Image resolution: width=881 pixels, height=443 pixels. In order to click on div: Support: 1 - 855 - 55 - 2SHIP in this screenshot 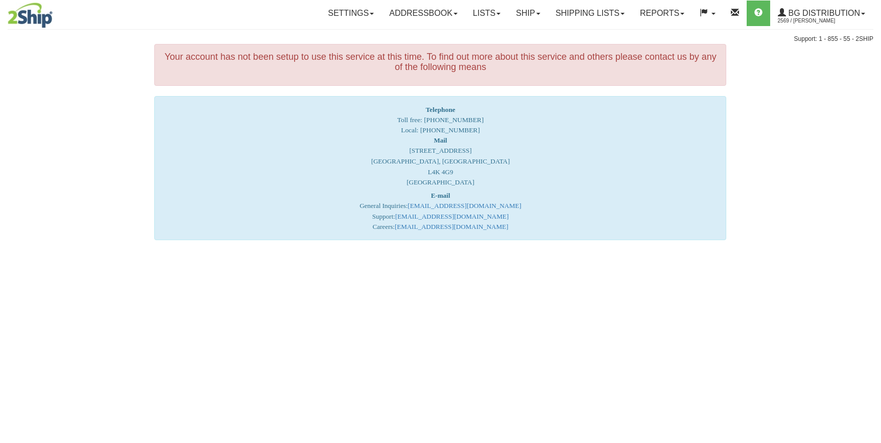, I will do `click(440, 39)`.